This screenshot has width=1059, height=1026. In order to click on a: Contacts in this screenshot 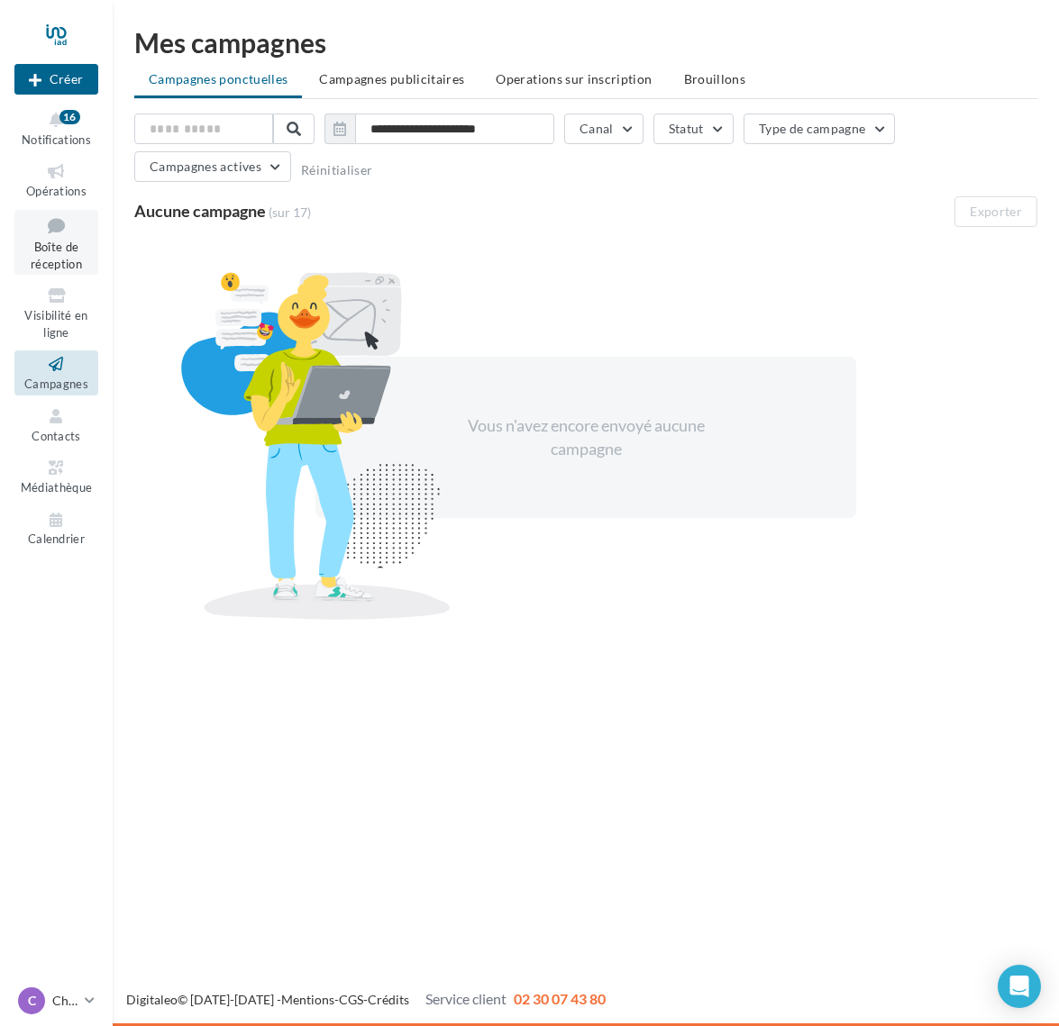, I will do `click(56, 424)`.